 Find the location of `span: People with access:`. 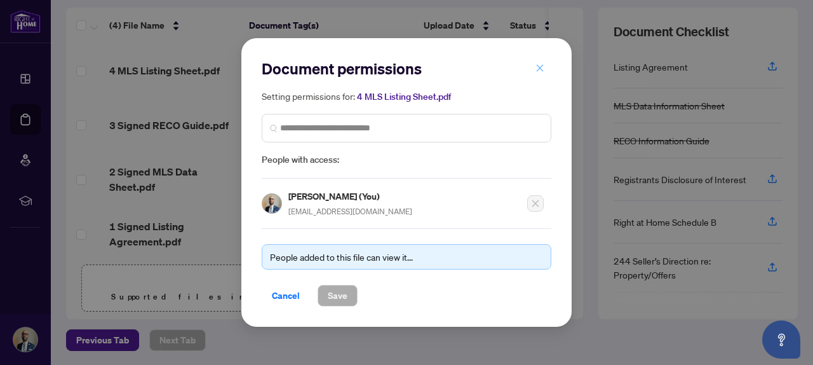

span: People with access: is located at coordinates (407, 160).